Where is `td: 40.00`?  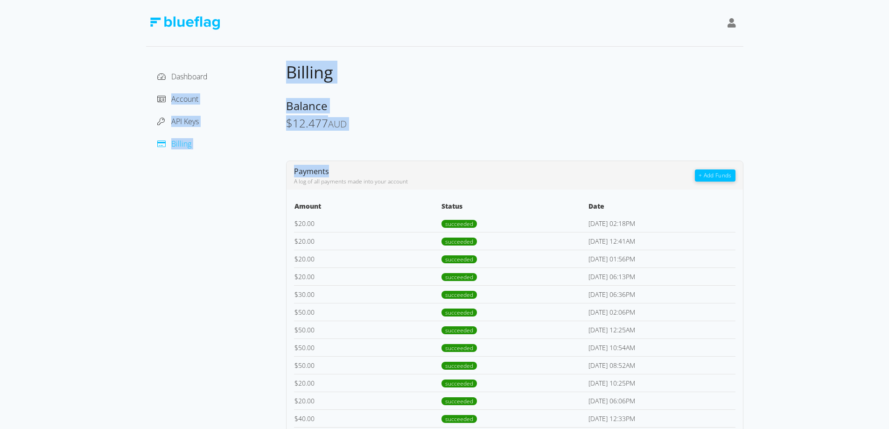
td: 40.00 is located at coordinates (367, 418).